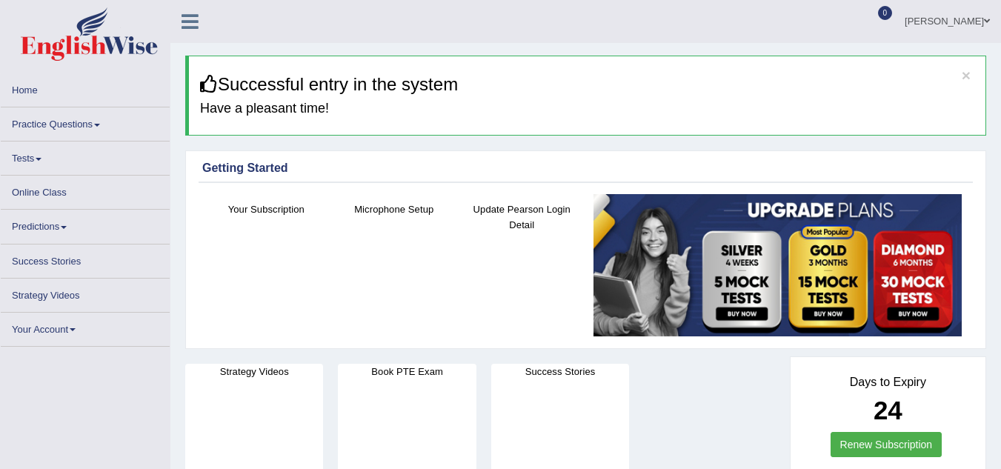  I want to click on span: 0, so click(885, 13).